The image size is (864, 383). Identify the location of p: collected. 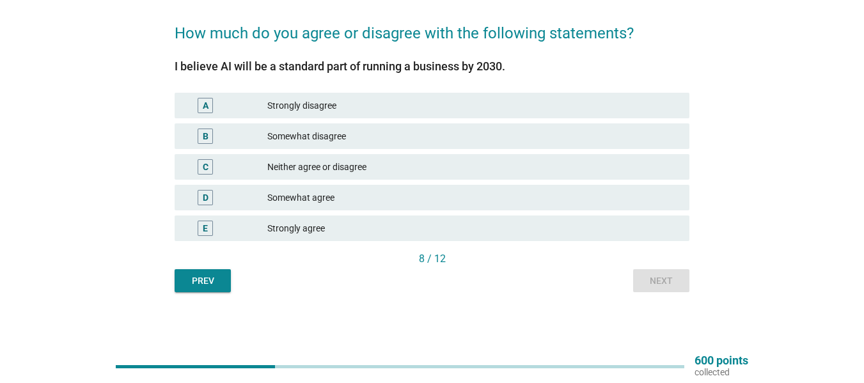
(722, 372).